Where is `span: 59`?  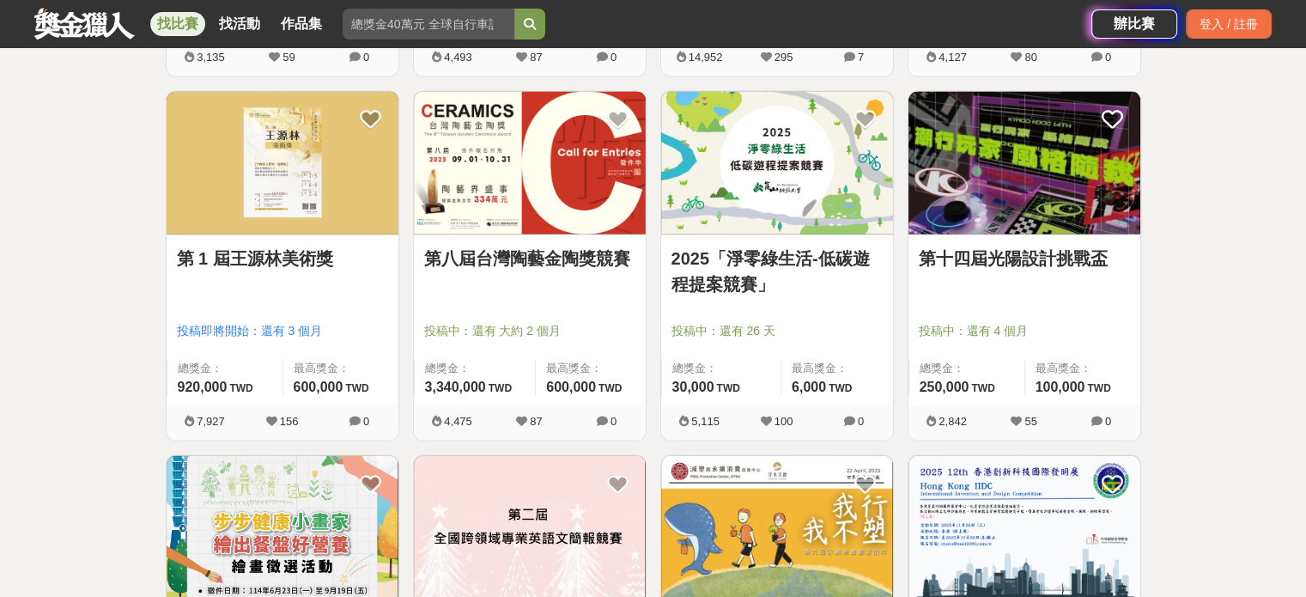 span: 59 is located at coordinates (289, 57).